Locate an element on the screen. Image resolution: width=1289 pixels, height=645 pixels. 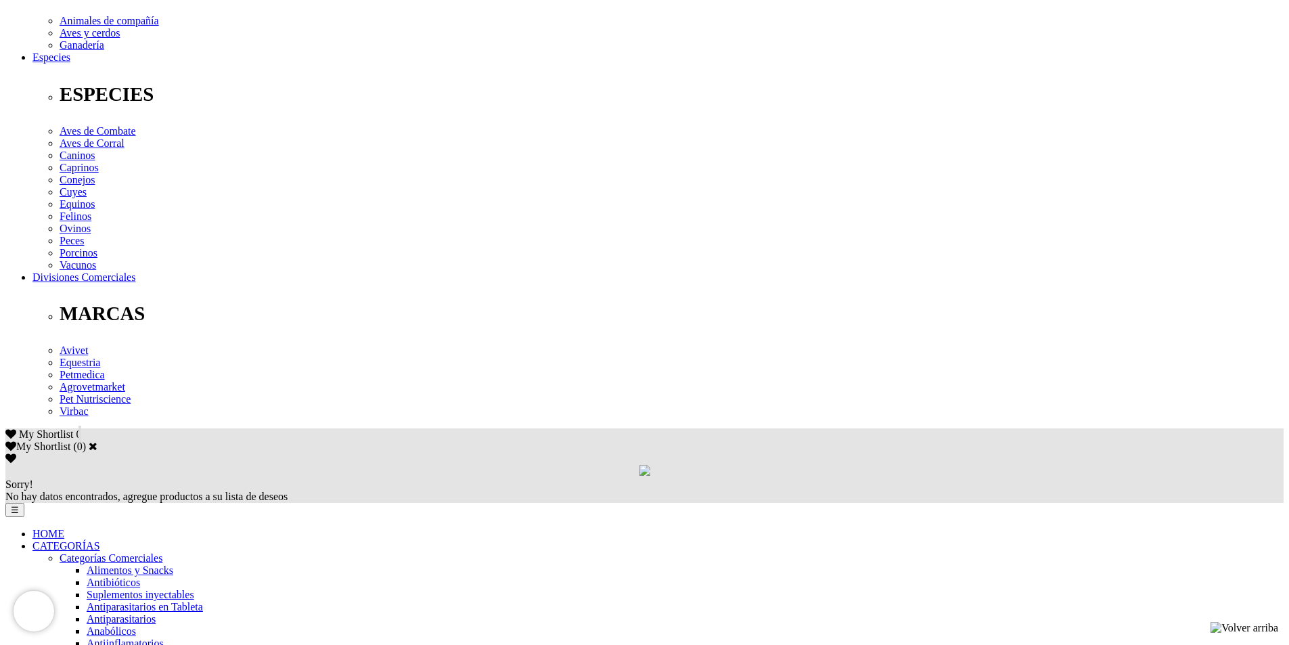
span: Felinos is located at coordinates (75, 216).